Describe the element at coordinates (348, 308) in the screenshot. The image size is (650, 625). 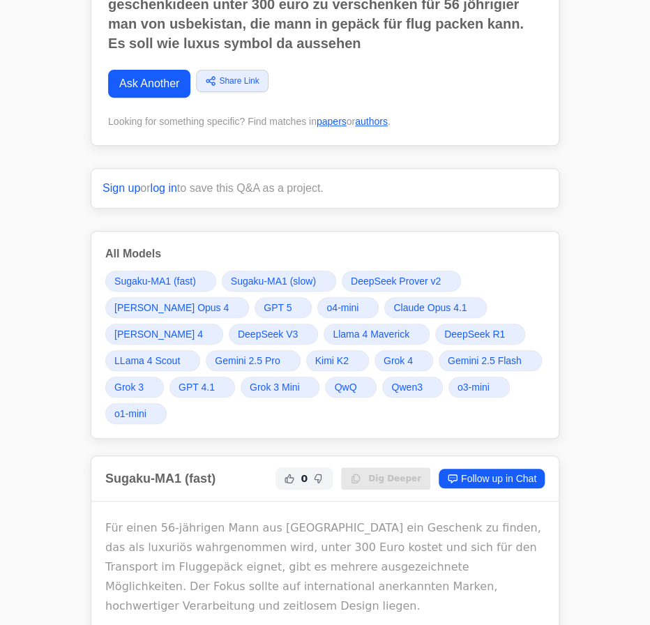
I see `a: o4-mini` at that location.